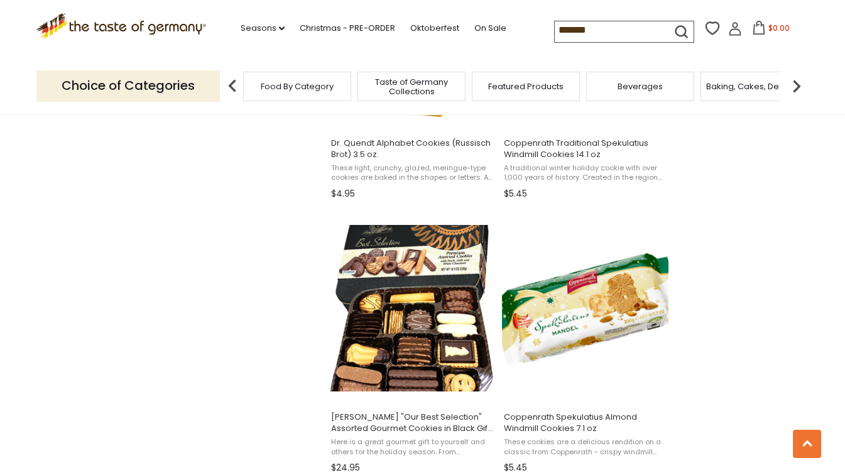 This screenshot has width=845, height=475. I want to click on span: $4.95, so click(343, 193).